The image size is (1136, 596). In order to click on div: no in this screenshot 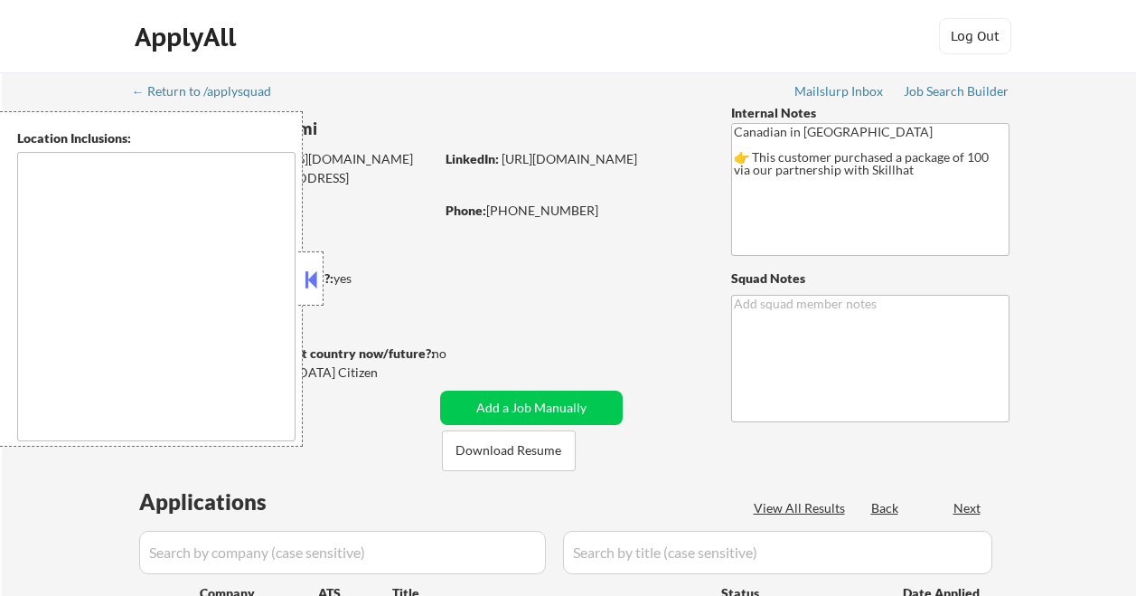, I will do `click(457, 354)`.